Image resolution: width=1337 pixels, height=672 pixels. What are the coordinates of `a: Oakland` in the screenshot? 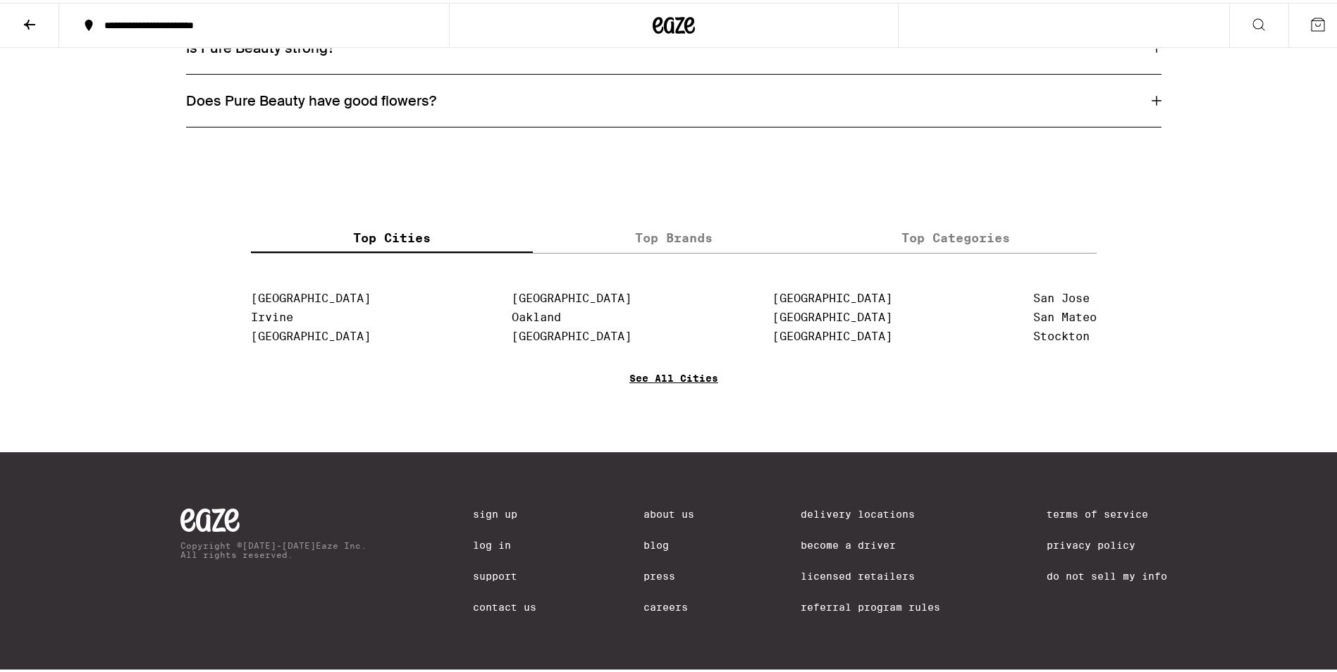 It's located at (536, 314).